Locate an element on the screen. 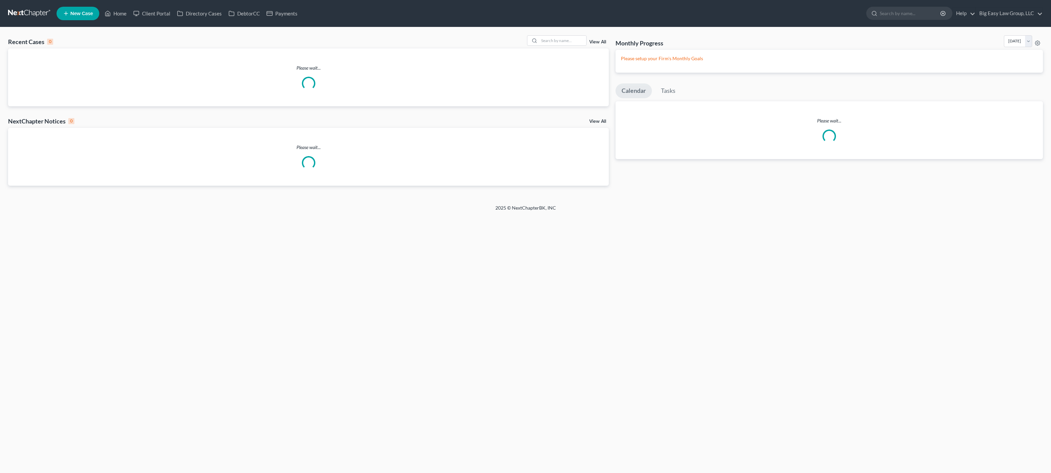 This screenshot has width=1051, height=473. div: NextChapter Notices is located at coordinates (41, 121).